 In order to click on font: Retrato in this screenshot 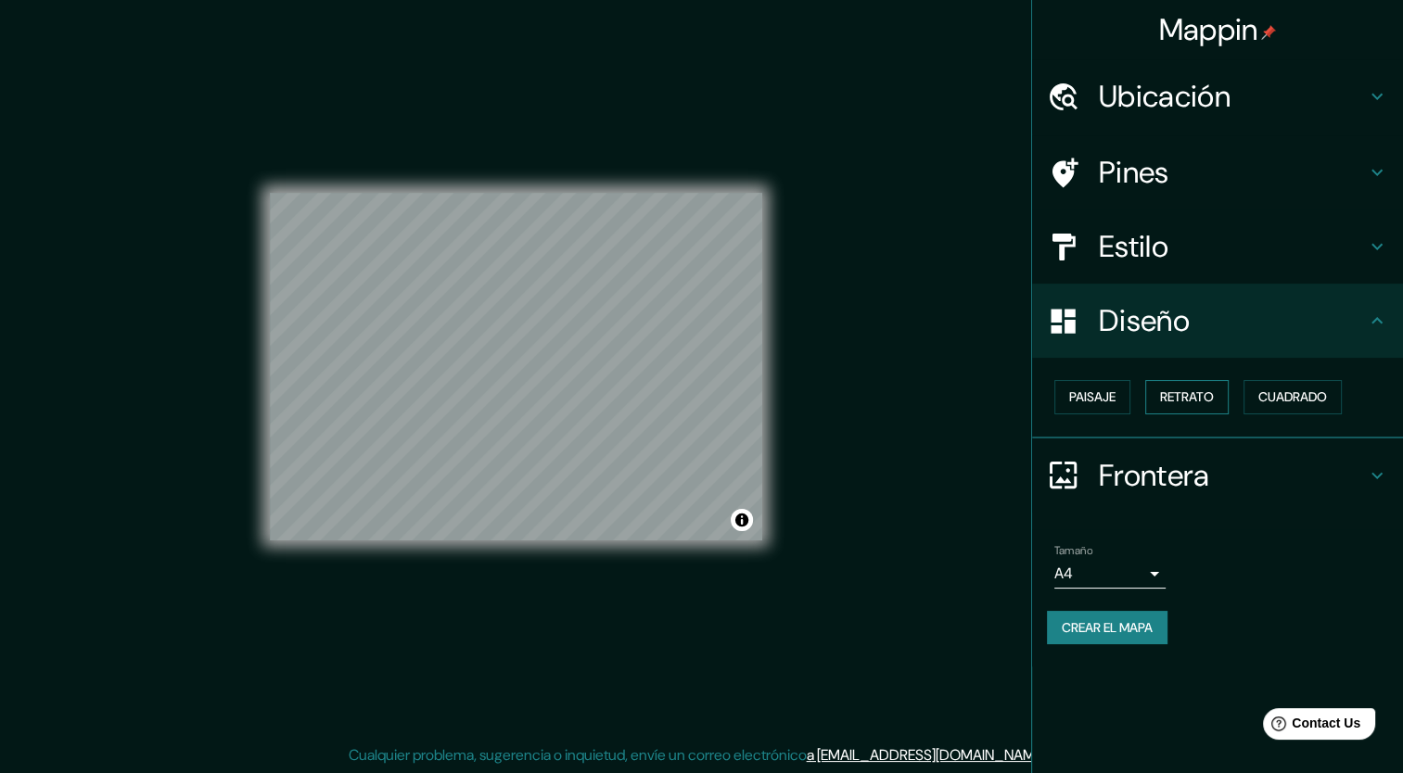, I will do `click(1187, 397)`.